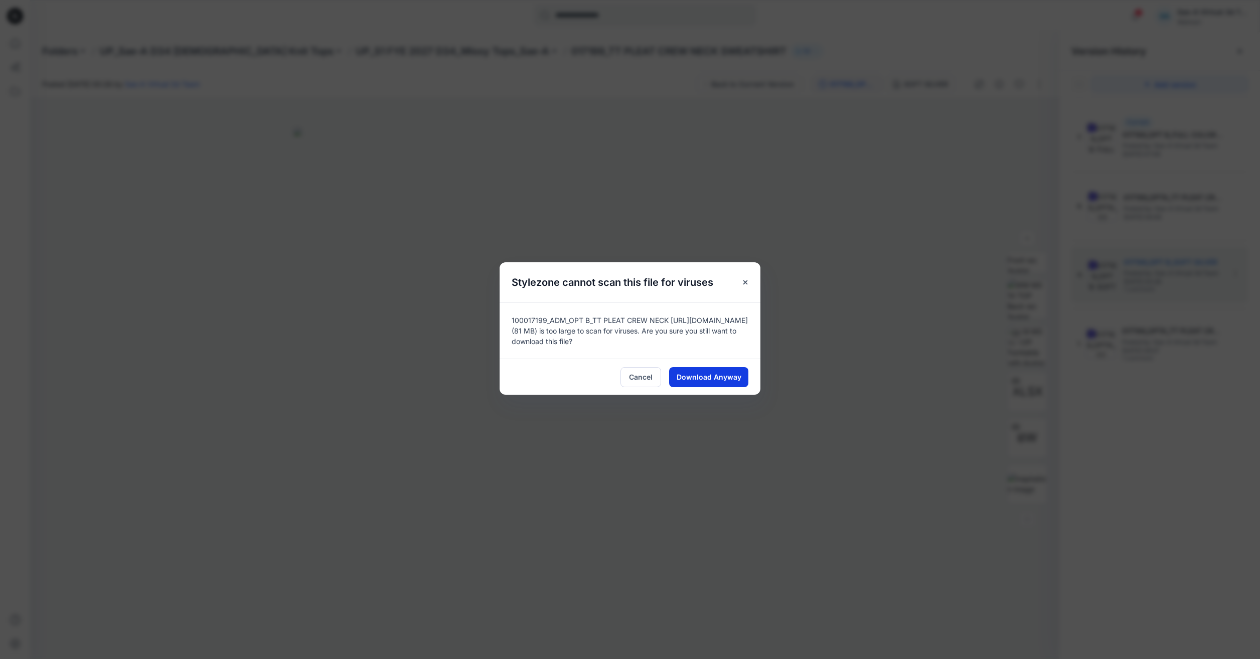  What do you see at coordinates (709, 377) in the screenshot?
I see `button: Download Anyway` at bounding box center [709, 377].